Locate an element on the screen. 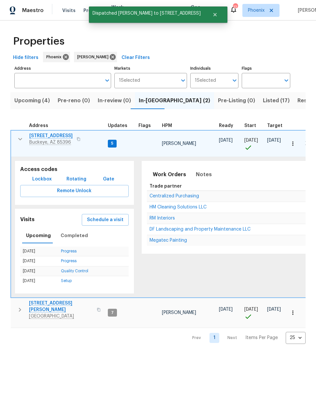  span: Projects is located at coordinates (93, 10).